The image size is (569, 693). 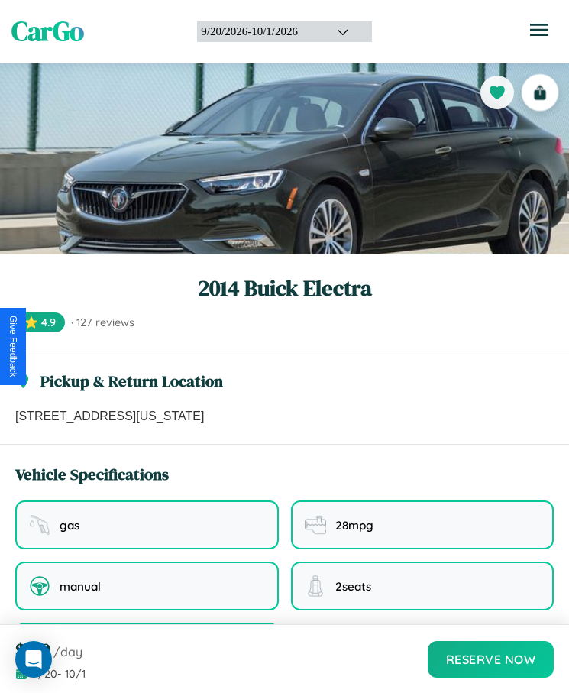 What do you see at coordinates (13, 346) in the screenshot?
I see `div: Give Feedback` at bounding box center [13, 346].